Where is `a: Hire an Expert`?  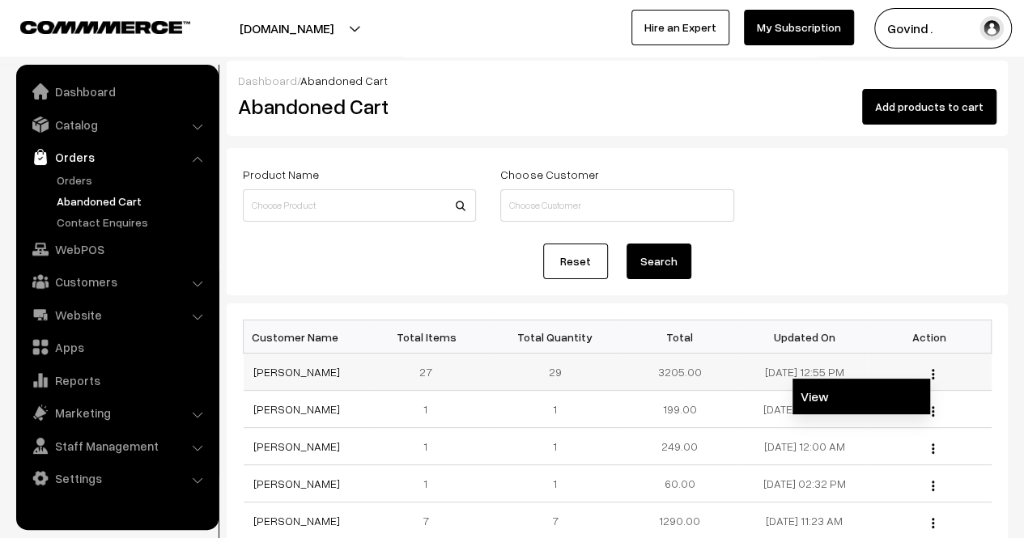 a: Hire an Expert is located at coordinates (680, 28).